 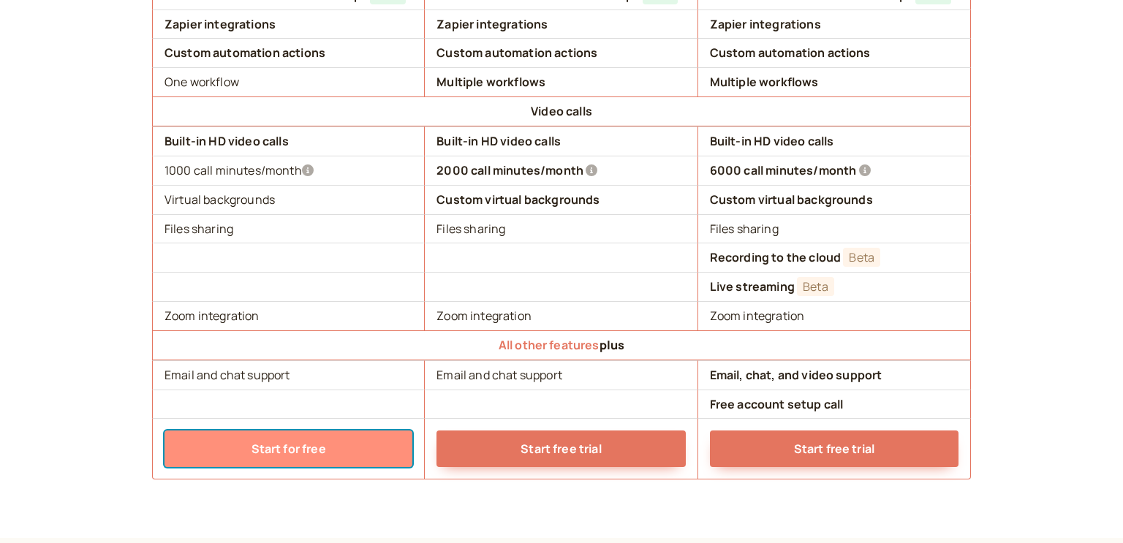 I want to click on td: One workflow, so click(x=288, y=82).